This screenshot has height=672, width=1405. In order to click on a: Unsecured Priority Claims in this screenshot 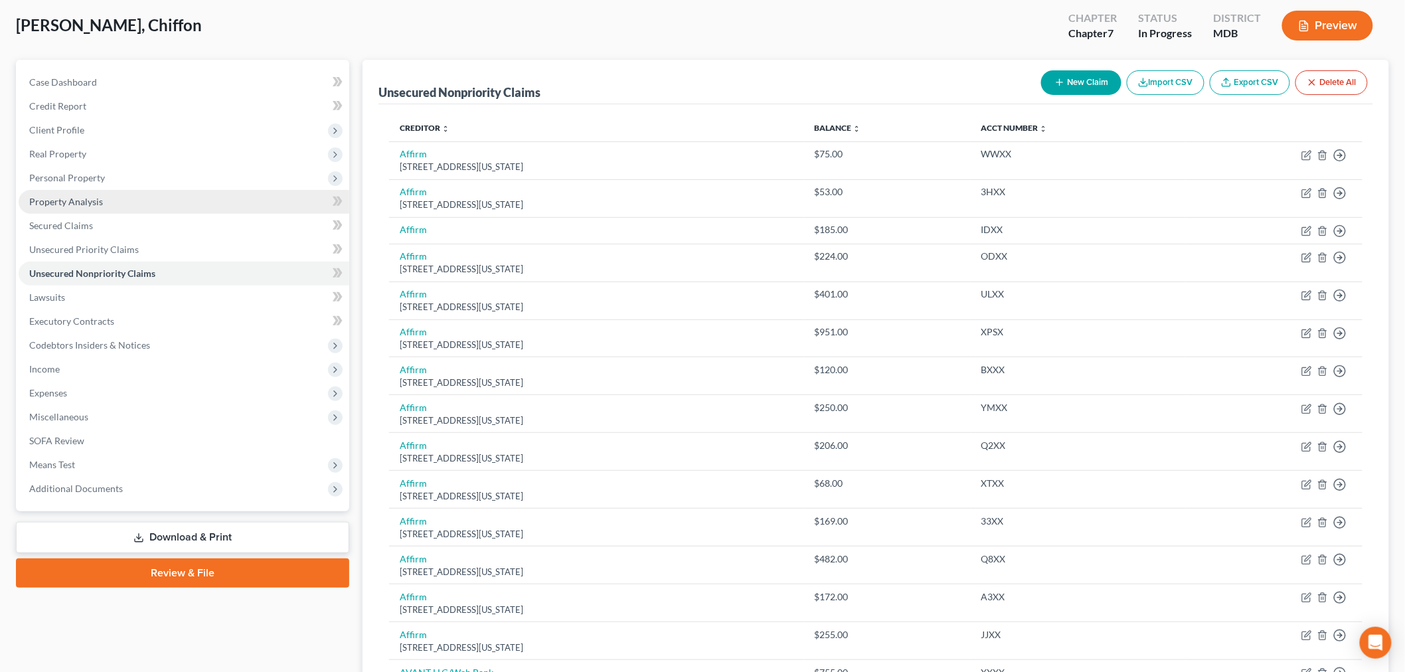, I will do `click(184, 250)`.